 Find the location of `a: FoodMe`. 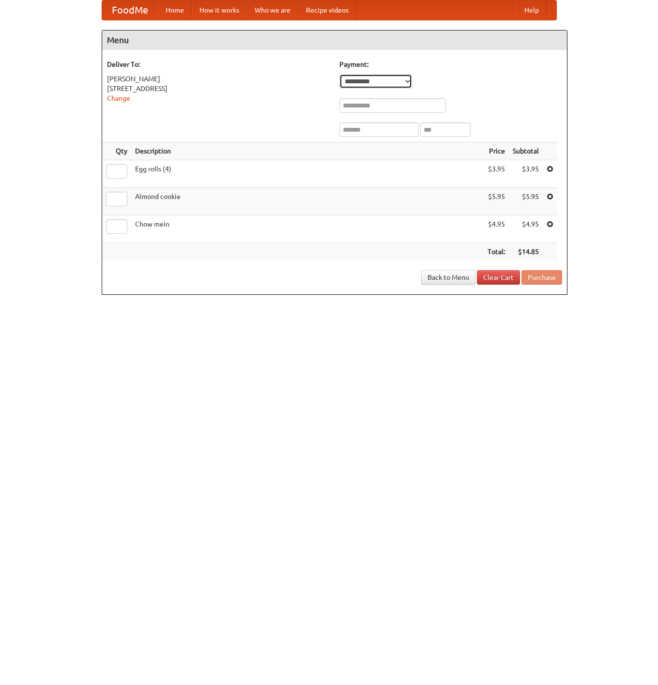

a: FoodMe is located at coordinates (130, 10).